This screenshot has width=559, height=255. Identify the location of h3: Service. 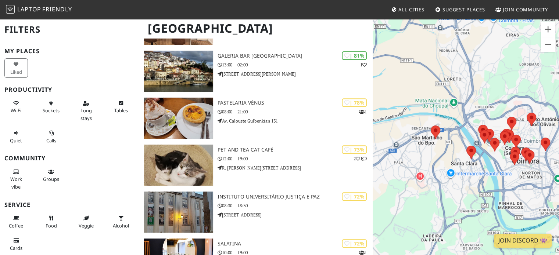
(70, 205).